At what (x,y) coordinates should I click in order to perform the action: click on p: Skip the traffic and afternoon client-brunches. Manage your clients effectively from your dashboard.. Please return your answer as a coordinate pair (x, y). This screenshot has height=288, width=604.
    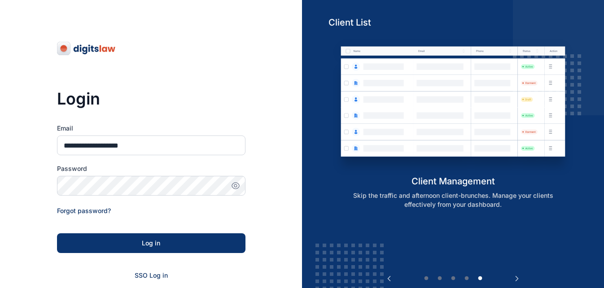
    Looking at the image, I should click on (453, 200).